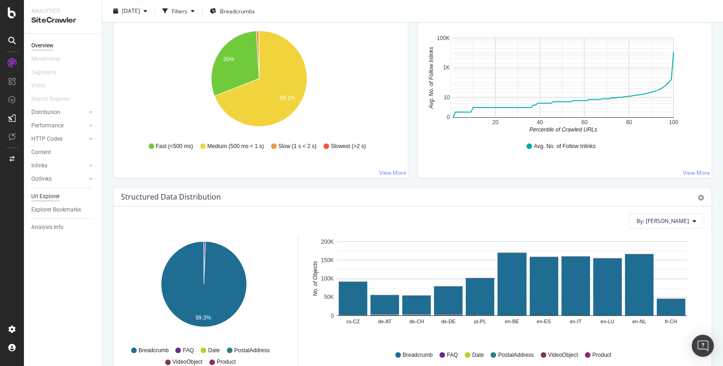  Describe the element at coordinates (46, 197) in the screenshot. I see `div: Url Explorer` at that location.